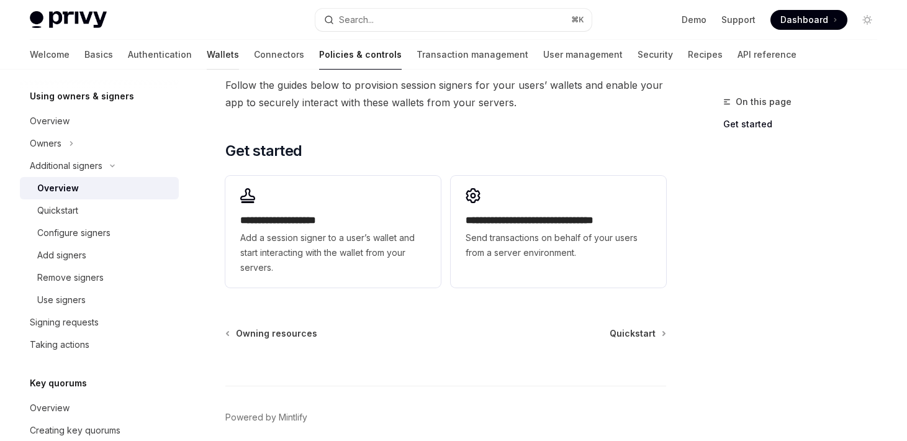 The width and height of the screenshot is (907, 441). What do you see at coordinates (223, 55) in the screenshot?
I see `a: Wallets` at bounding box center [223, 55].